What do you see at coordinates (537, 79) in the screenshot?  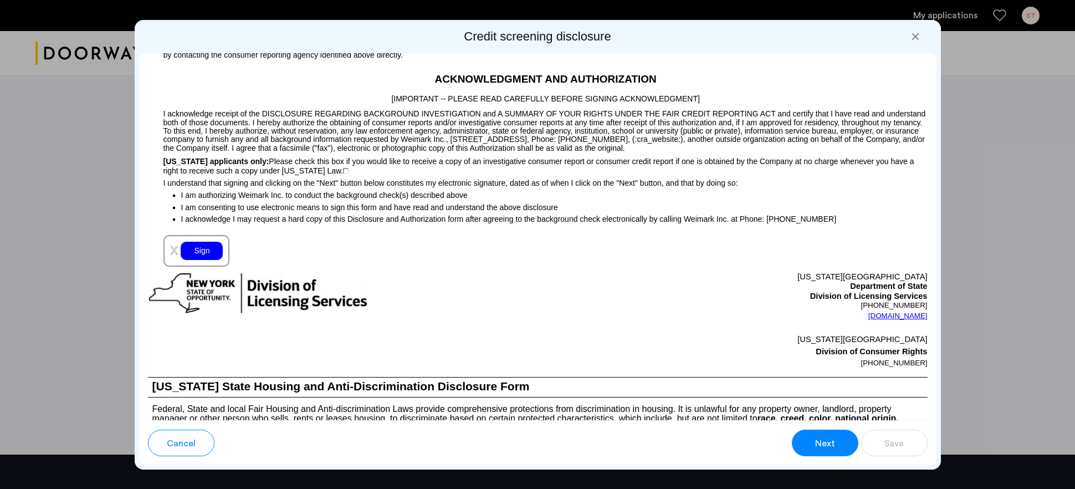 I see `h2: ACKNOWLEDGMENT AND AUTHORIZATION` at bounding box center [537, 79].